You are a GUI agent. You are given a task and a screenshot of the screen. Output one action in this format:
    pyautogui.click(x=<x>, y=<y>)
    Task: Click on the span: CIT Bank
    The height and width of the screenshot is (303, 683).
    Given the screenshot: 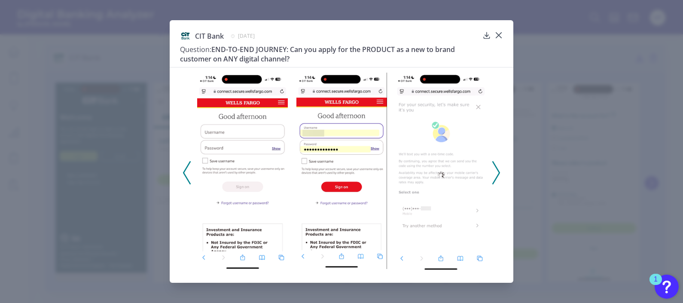 What is the action you would take?
    pyautogui.click(x=209, y=36)
    